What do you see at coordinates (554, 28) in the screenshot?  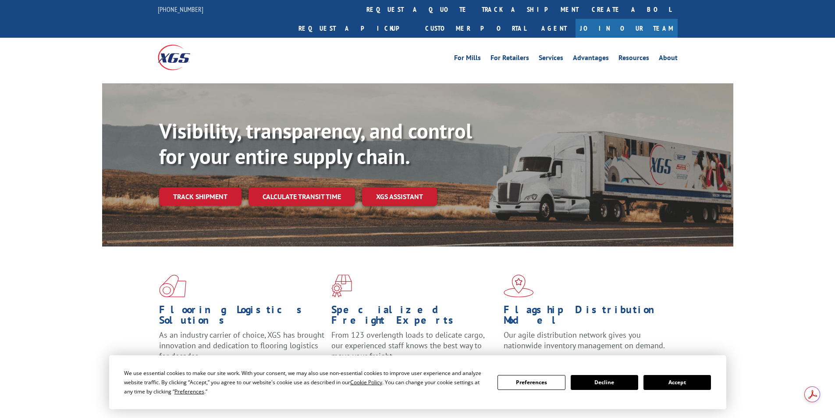 I see `a: Agent` at bounding box center [554, 28].